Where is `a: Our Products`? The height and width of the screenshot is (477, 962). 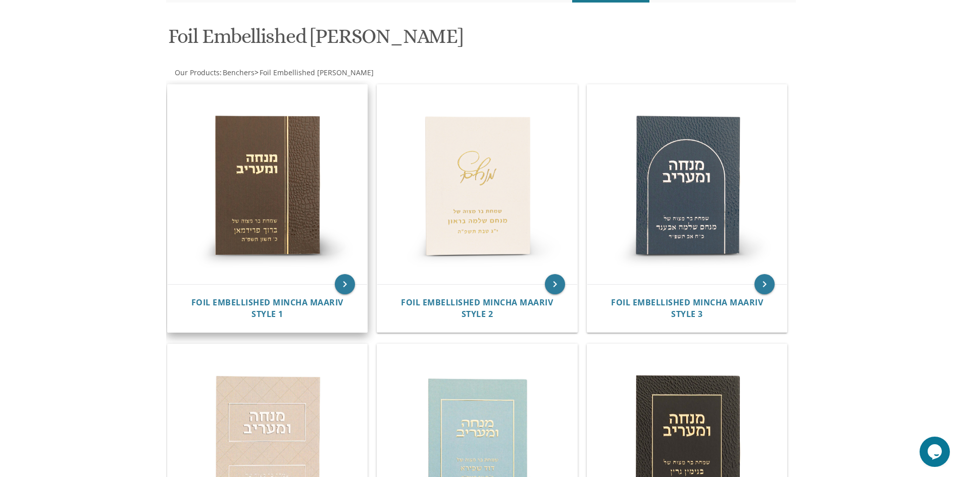 a: Our Products is located at coordinates (196, 72).